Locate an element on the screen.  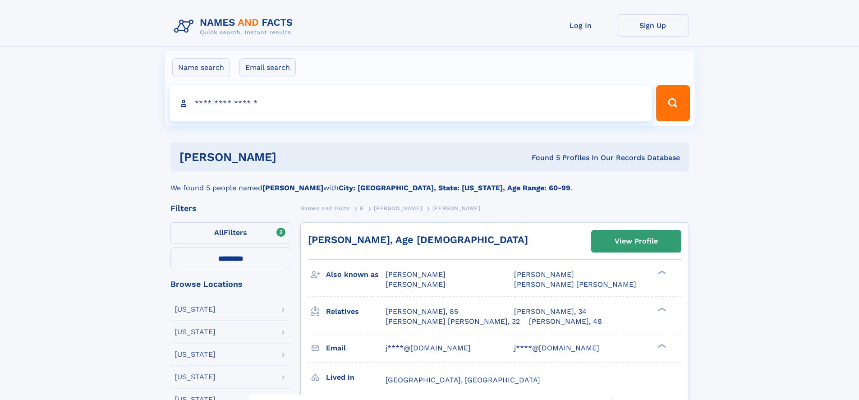
label: Email search is located at coordinates (268, 68).